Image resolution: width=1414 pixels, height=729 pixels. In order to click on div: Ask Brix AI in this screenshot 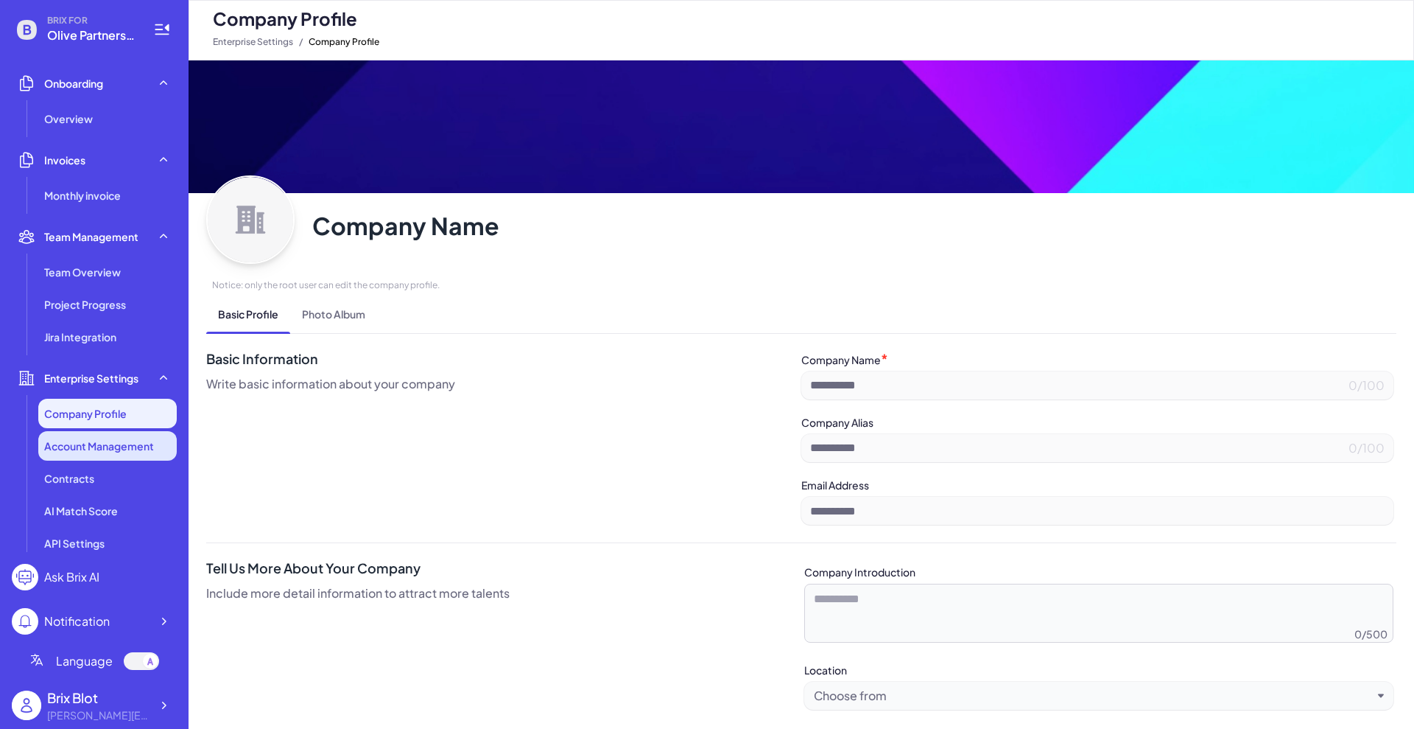, I will do `click(71, 577)`.